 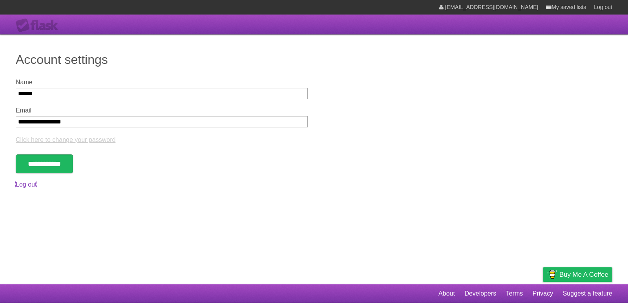 I want to click on a: Suggest a feature, so click(x=588, y=294).